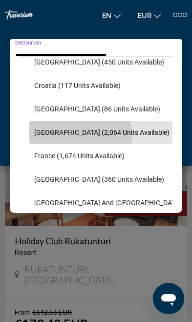  Describe the element at coordinates (145, 16) in the screenshot. I see `span: EUR` at that location.